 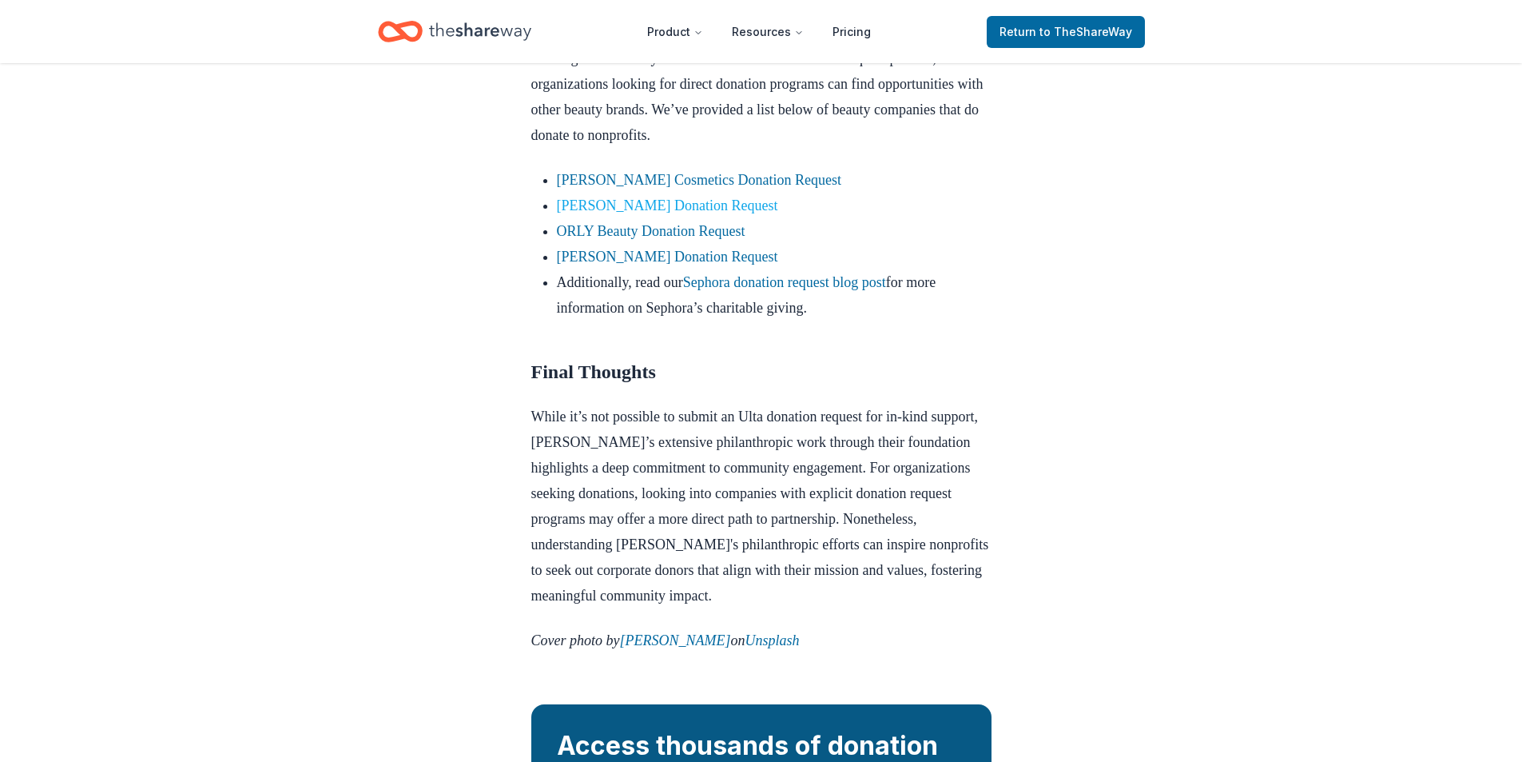 What do you see at coordinates (1066, 32) in the screenshot?
I see `span: Return` at bounding box center [1066, 32].